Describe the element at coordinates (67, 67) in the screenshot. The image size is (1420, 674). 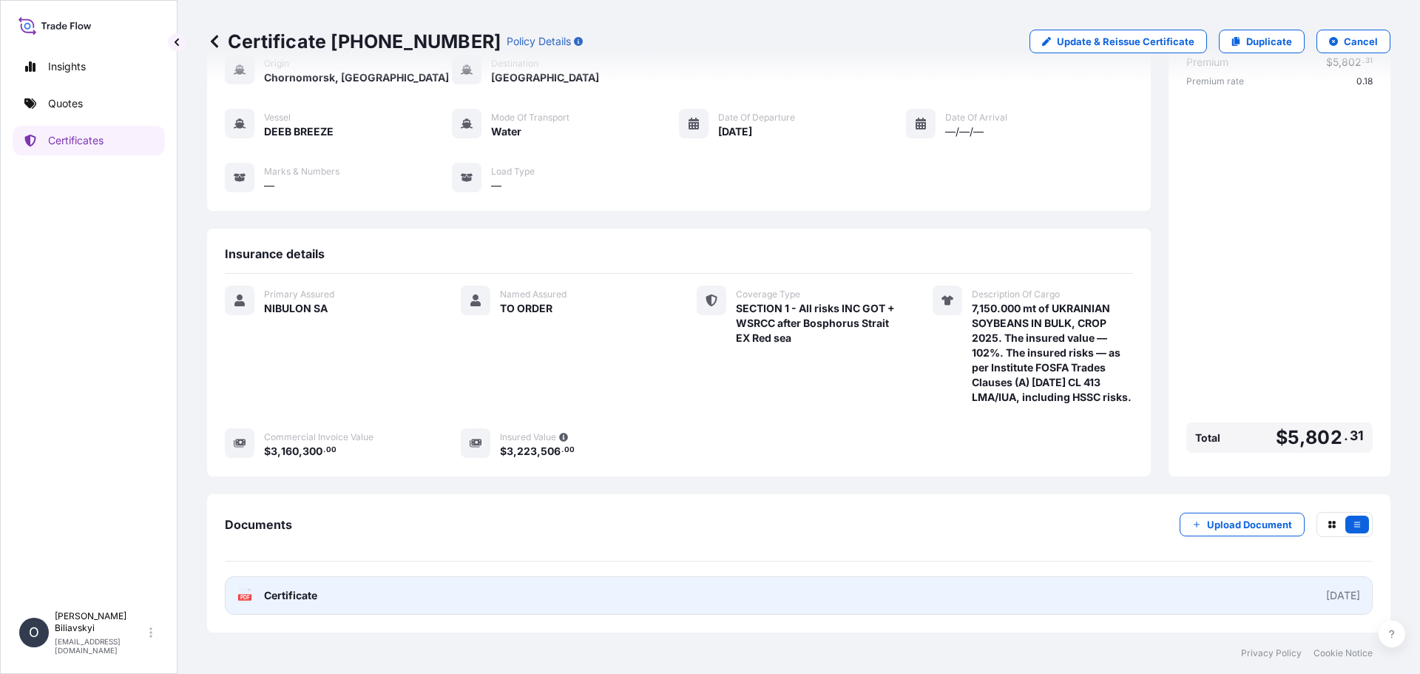
I see `p: Insights` at that location.